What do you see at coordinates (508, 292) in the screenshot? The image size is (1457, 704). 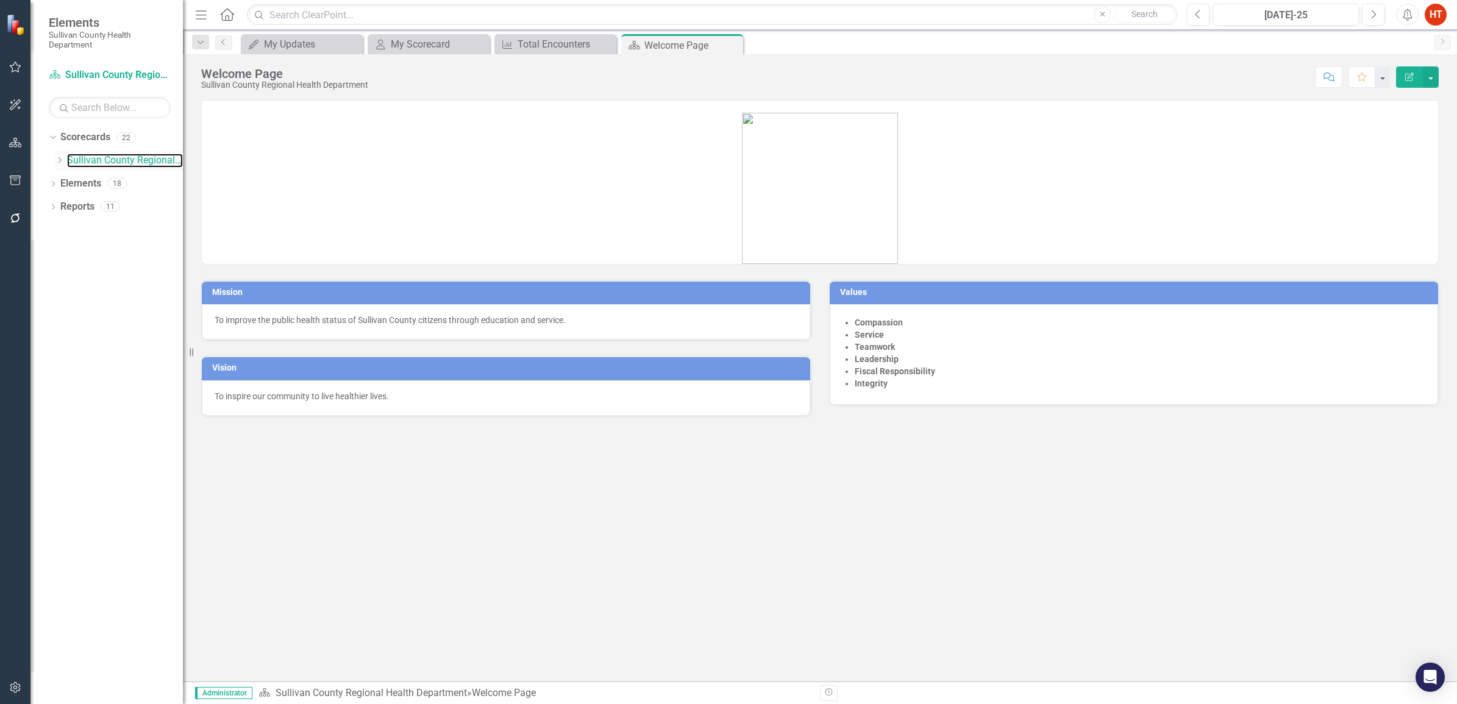 I see `h3: Mission` at bounding box center [508, 292].